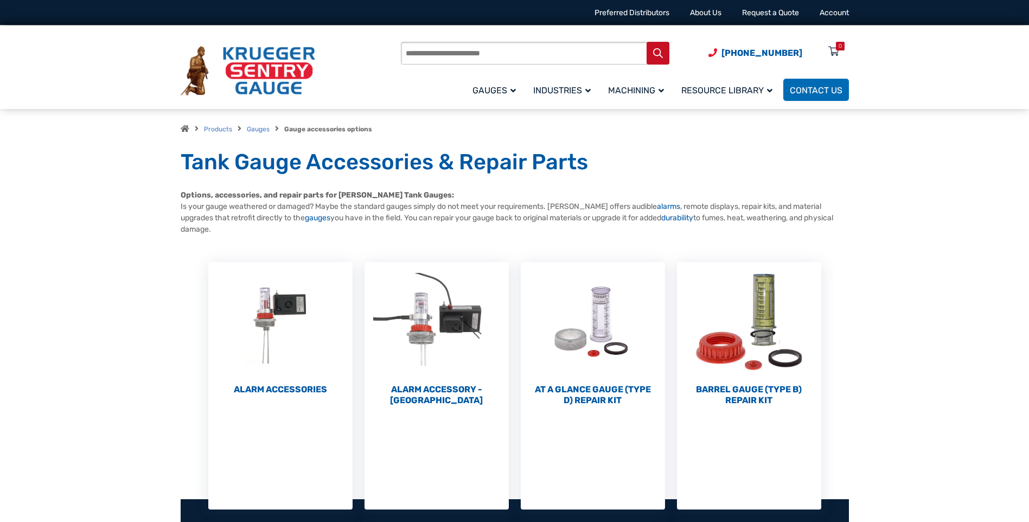 This screenshot has height=522, width=1029. I want to click on a: About Us, so click(705, 12).